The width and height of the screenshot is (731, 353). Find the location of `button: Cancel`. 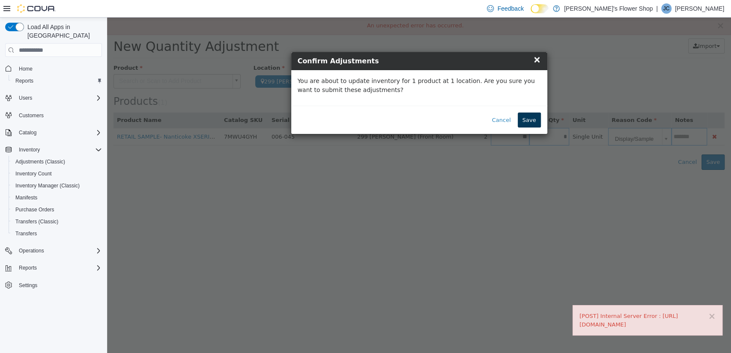

button: Cancel is located at coordinates (395, 103).